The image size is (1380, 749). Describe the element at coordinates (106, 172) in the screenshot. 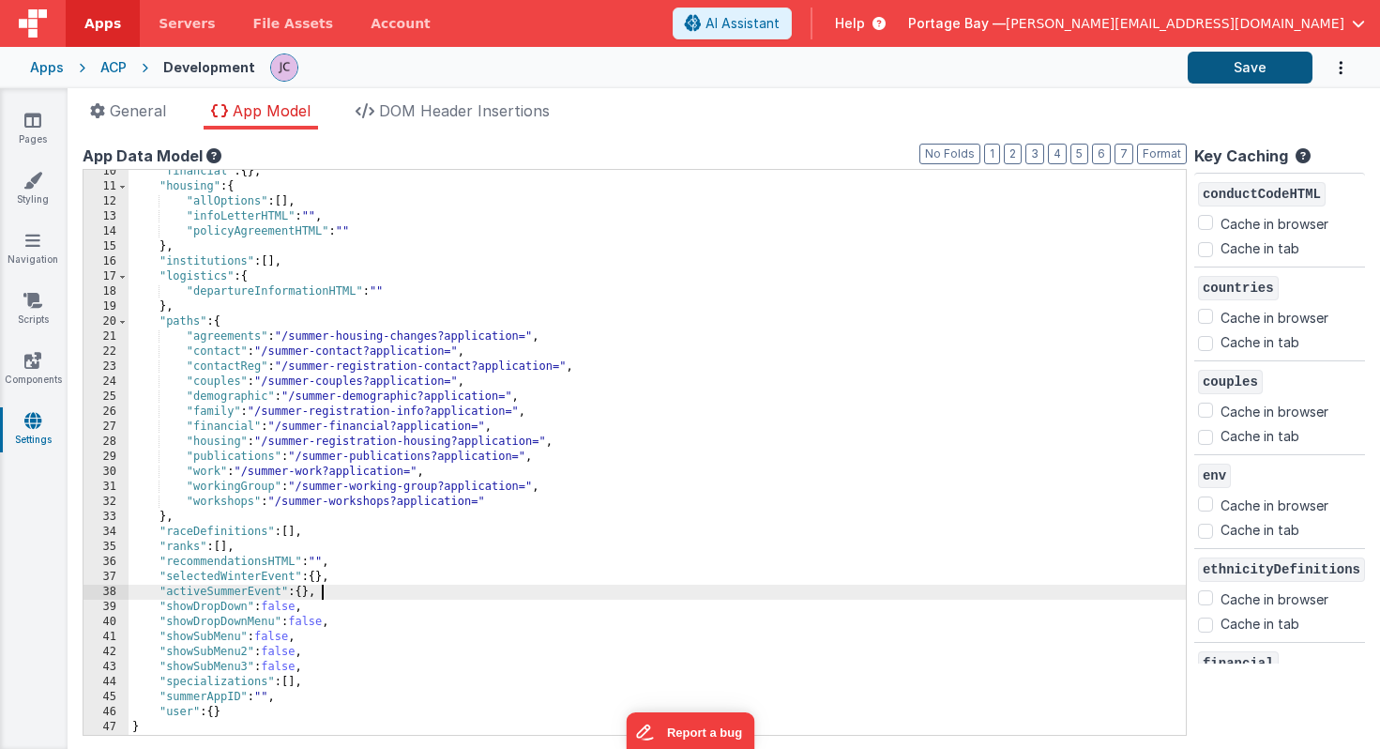

I see `div: 10` at that location.